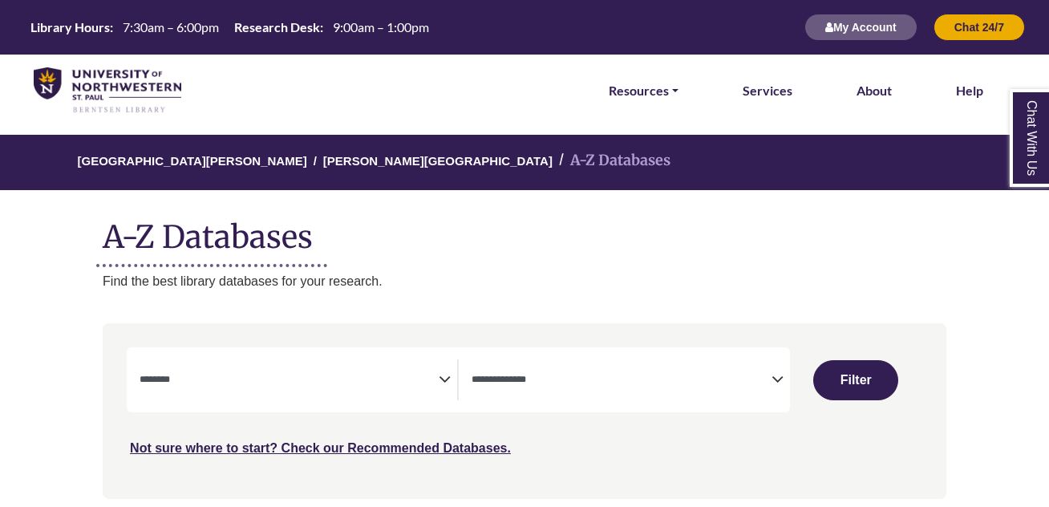 The height and width of the screenshot is (507, 1049). I want to click on a: About, so click(874, 91).